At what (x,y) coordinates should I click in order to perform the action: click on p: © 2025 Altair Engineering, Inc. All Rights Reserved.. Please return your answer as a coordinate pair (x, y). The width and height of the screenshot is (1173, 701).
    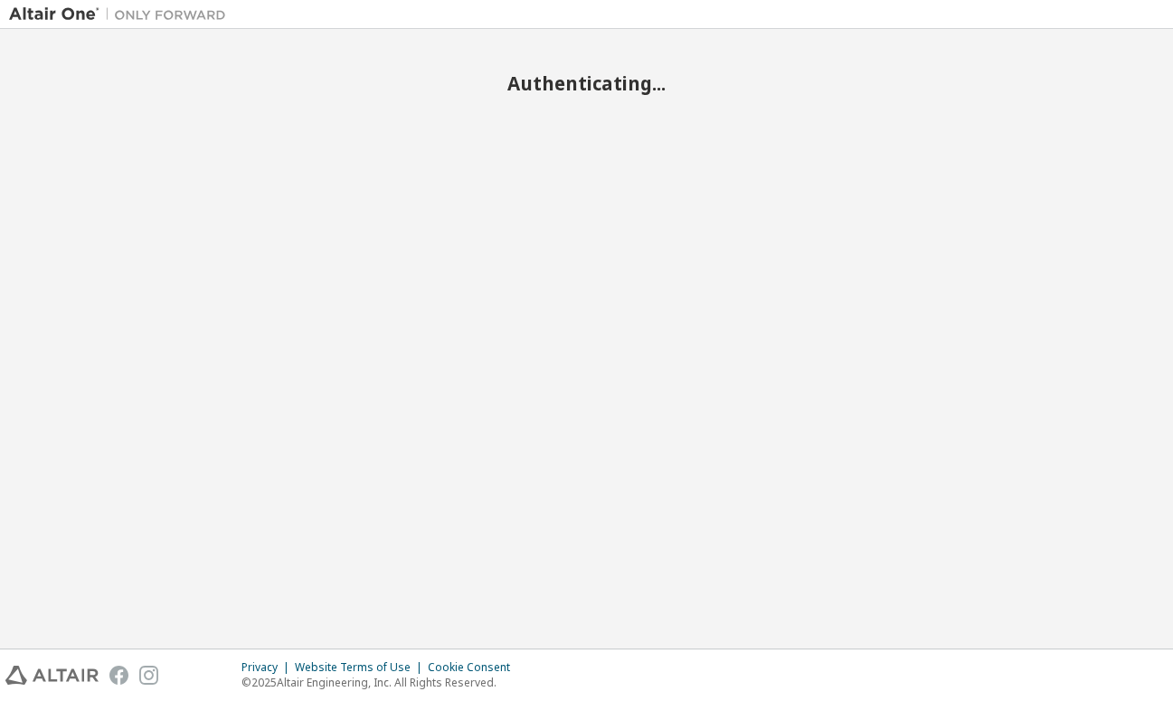
    Looking at the image, I should click on (381, 682).